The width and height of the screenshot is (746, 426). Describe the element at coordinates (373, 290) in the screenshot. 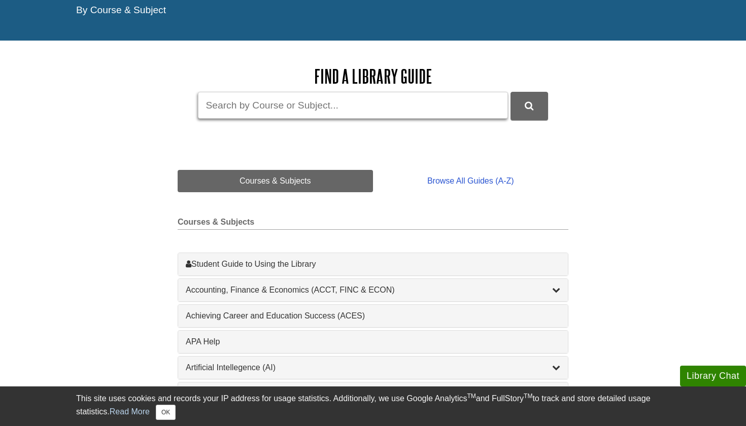

I see `a: Accounting, Finance & Economics (ACCT, FINC & ECON)` at that location.